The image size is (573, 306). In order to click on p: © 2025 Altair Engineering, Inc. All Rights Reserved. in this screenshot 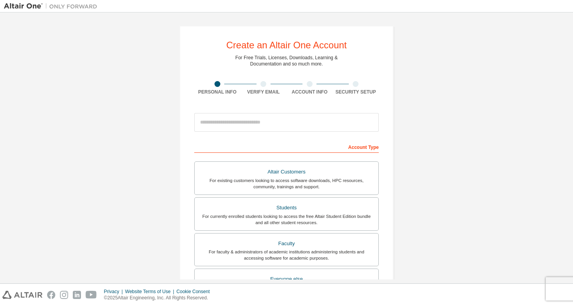, I will do `click(159, 297)`.